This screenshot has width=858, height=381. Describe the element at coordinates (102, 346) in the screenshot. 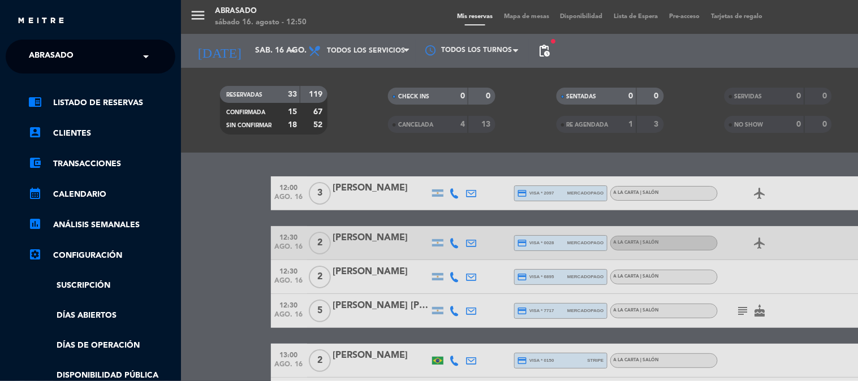

I see `a: Días de Operación` at that location.